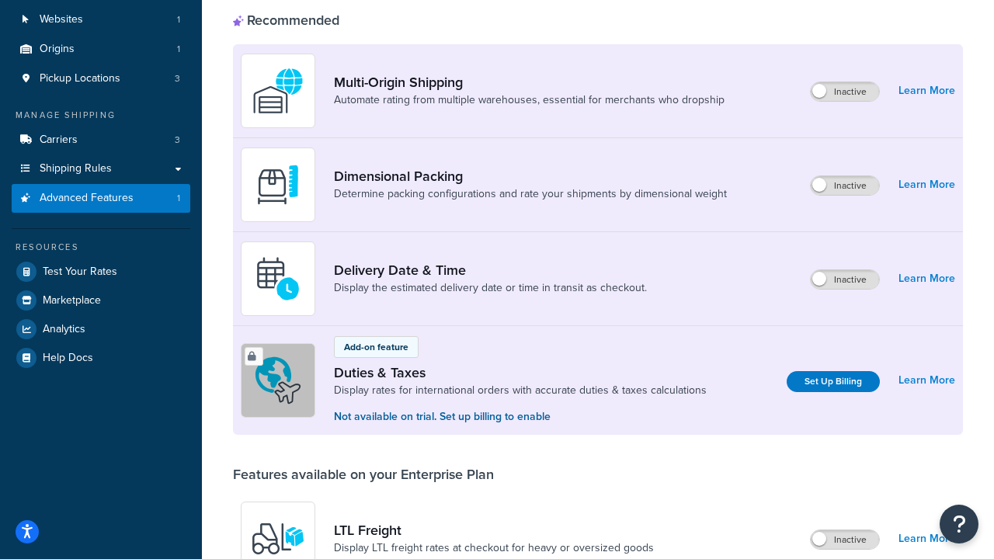  Describe the element at coordinates (278, 185) in the screenshot. I see `img: DTVBYsAAAAAASUVORK5CYII=` at that location.